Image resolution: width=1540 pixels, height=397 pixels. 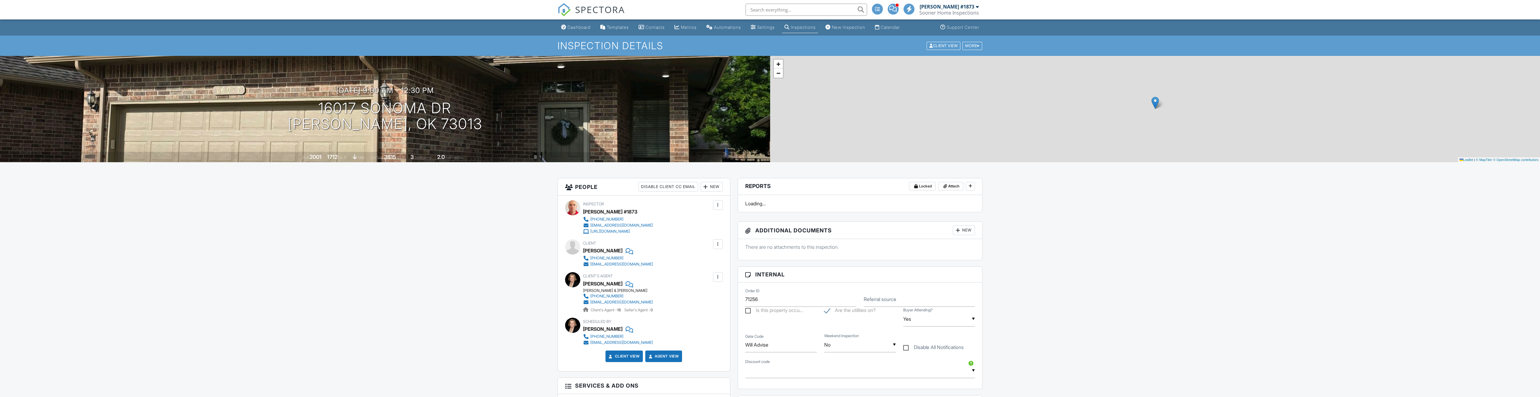 I want to click on a: SPECTORA, so click(x=591, y=15).